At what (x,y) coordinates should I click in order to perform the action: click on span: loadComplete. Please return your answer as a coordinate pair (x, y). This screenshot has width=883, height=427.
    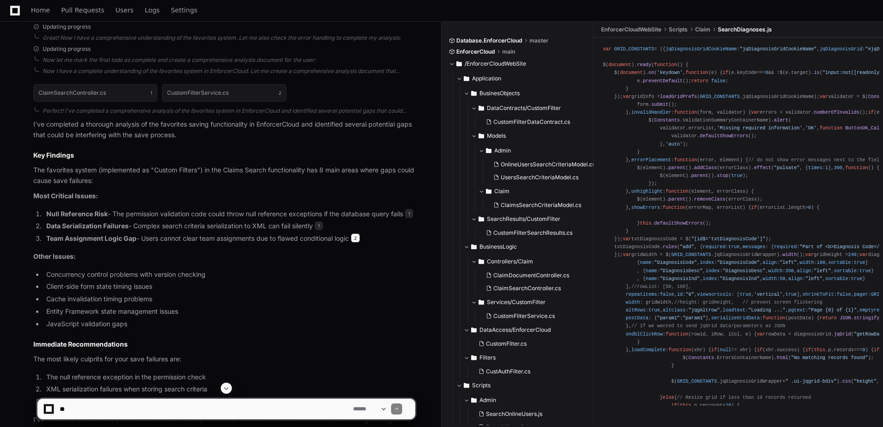
    Looking at the image, I should click on (648, 350).